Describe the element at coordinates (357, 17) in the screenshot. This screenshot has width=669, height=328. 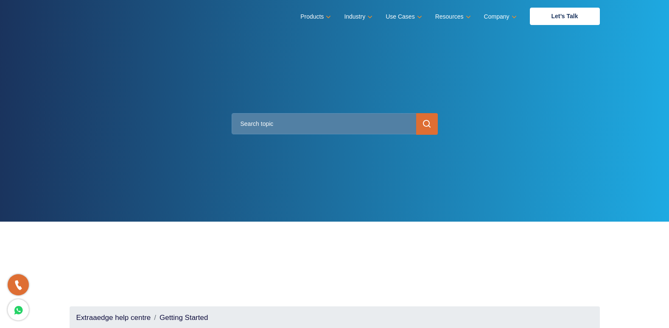
I see `a: Industry` at that location.